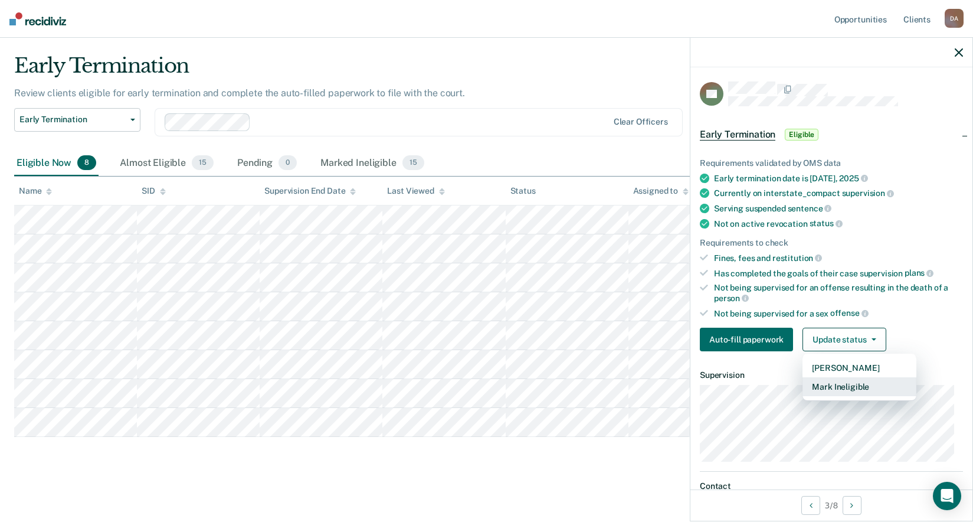 The image size is (973, 522). What do you see at coordinates (832, 163) in the screenshot?
I see `div: Requirements validated by OMS data` at bounding box center [832, 163].